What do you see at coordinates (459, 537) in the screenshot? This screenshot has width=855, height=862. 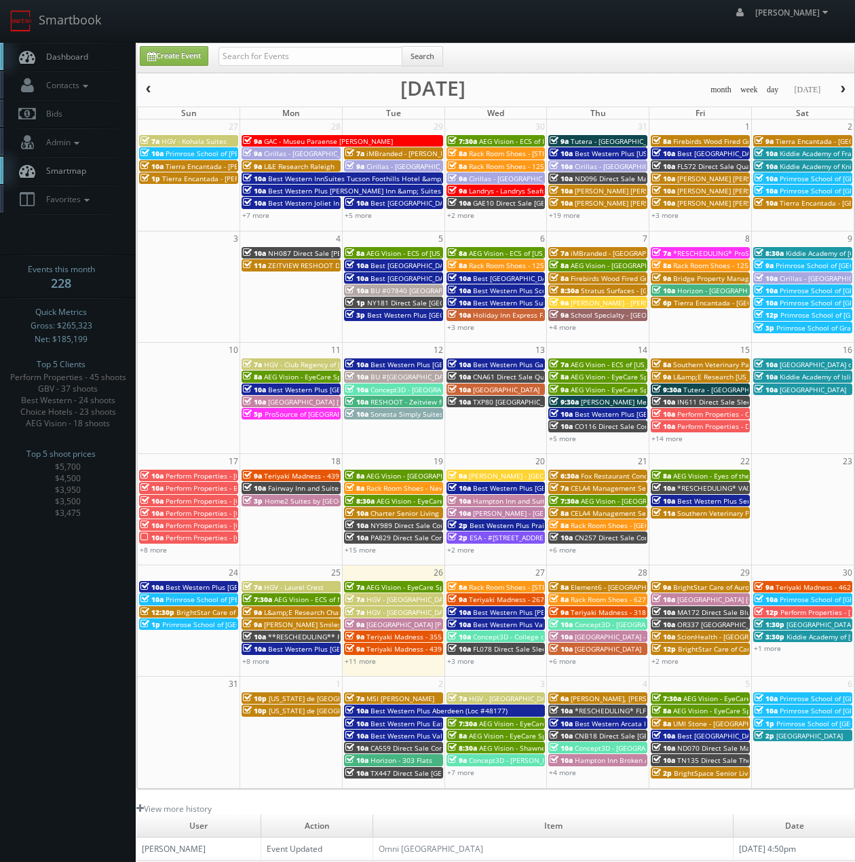 I see `span: PA829 Direct Sale Comfort Inn & Suites Amish Country` at bounding box center [459, 537].